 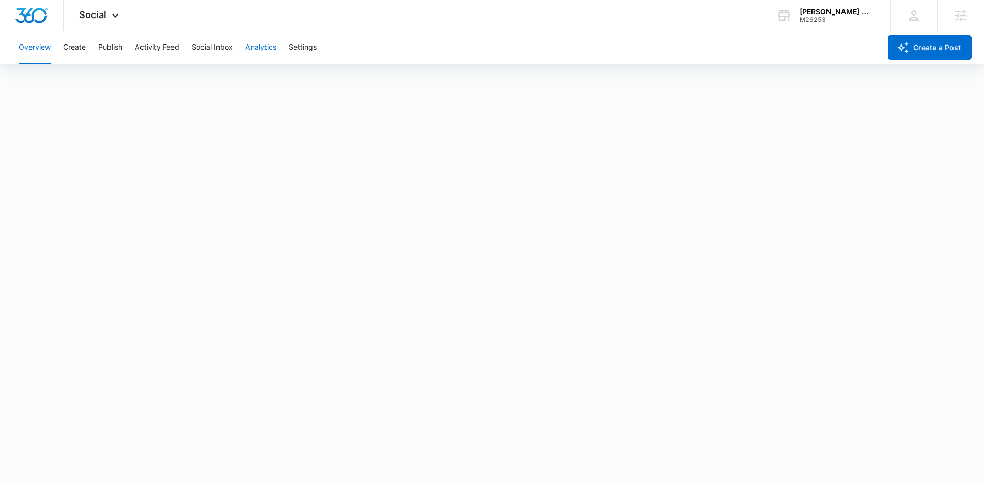 I want to click on button: Activity Feed, so click(x=157, y=48).